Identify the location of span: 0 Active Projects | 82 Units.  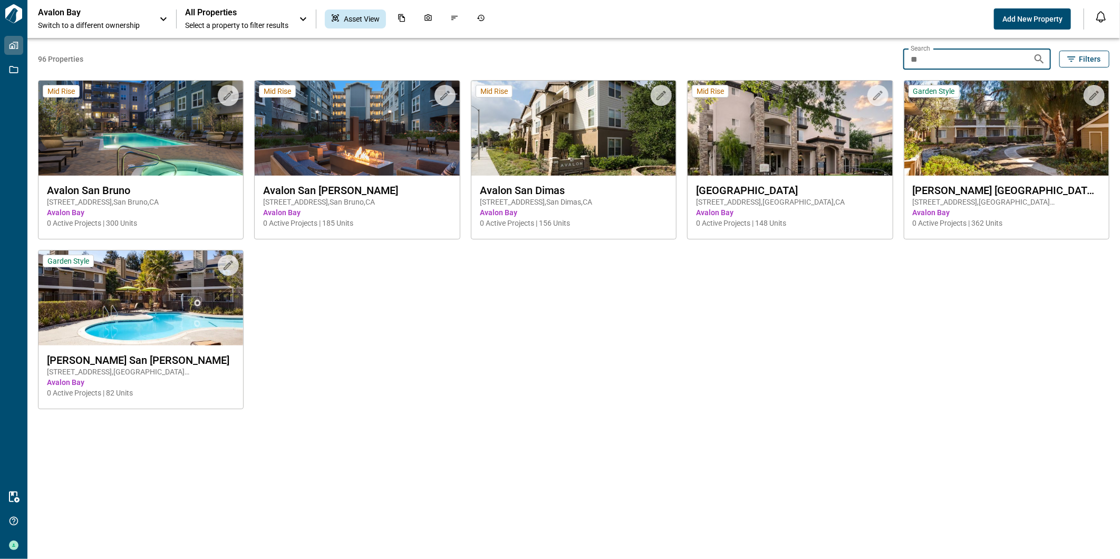
(141, 393).